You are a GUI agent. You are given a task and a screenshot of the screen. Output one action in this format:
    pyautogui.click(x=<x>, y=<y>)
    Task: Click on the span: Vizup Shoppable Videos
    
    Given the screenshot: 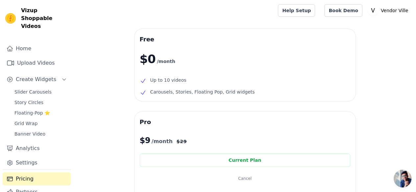 What is the action you would take?
    pyautogui.click(x=44, y=18)
    